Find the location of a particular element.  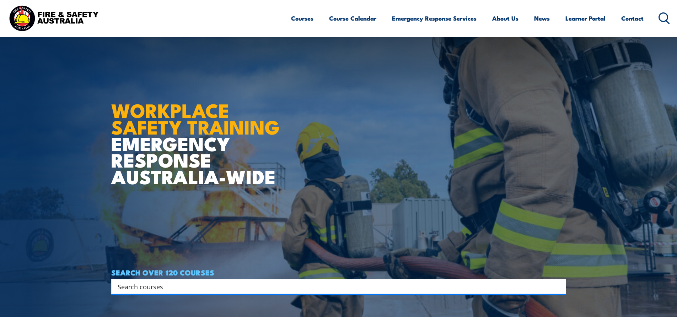

h4: SEARCH OVER 120 COURSES is located at coordinates (338, 272).